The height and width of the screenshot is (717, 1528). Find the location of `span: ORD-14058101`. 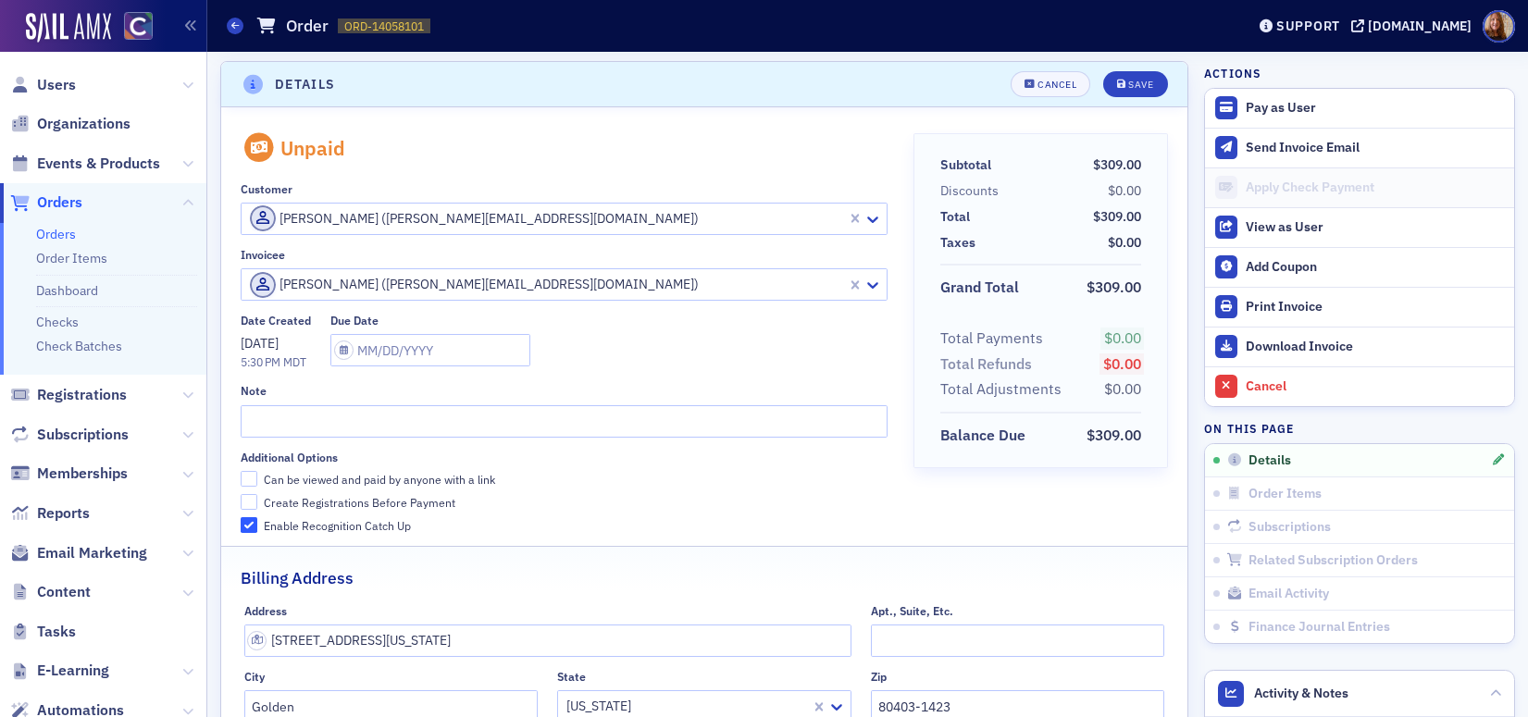

span: ORD-14058101 is located at coordinates (384, 26).